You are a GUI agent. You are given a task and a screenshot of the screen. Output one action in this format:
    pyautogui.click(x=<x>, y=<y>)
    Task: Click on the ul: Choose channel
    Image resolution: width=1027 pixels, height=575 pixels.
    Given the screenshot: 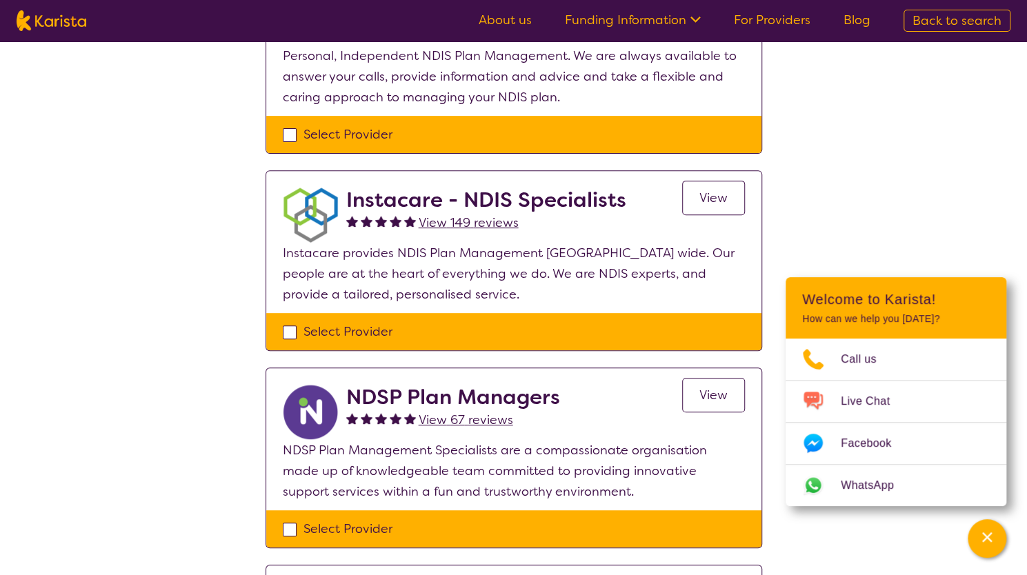 What is the action you would take?
    pyautogui.click(x=896, y=422)
    